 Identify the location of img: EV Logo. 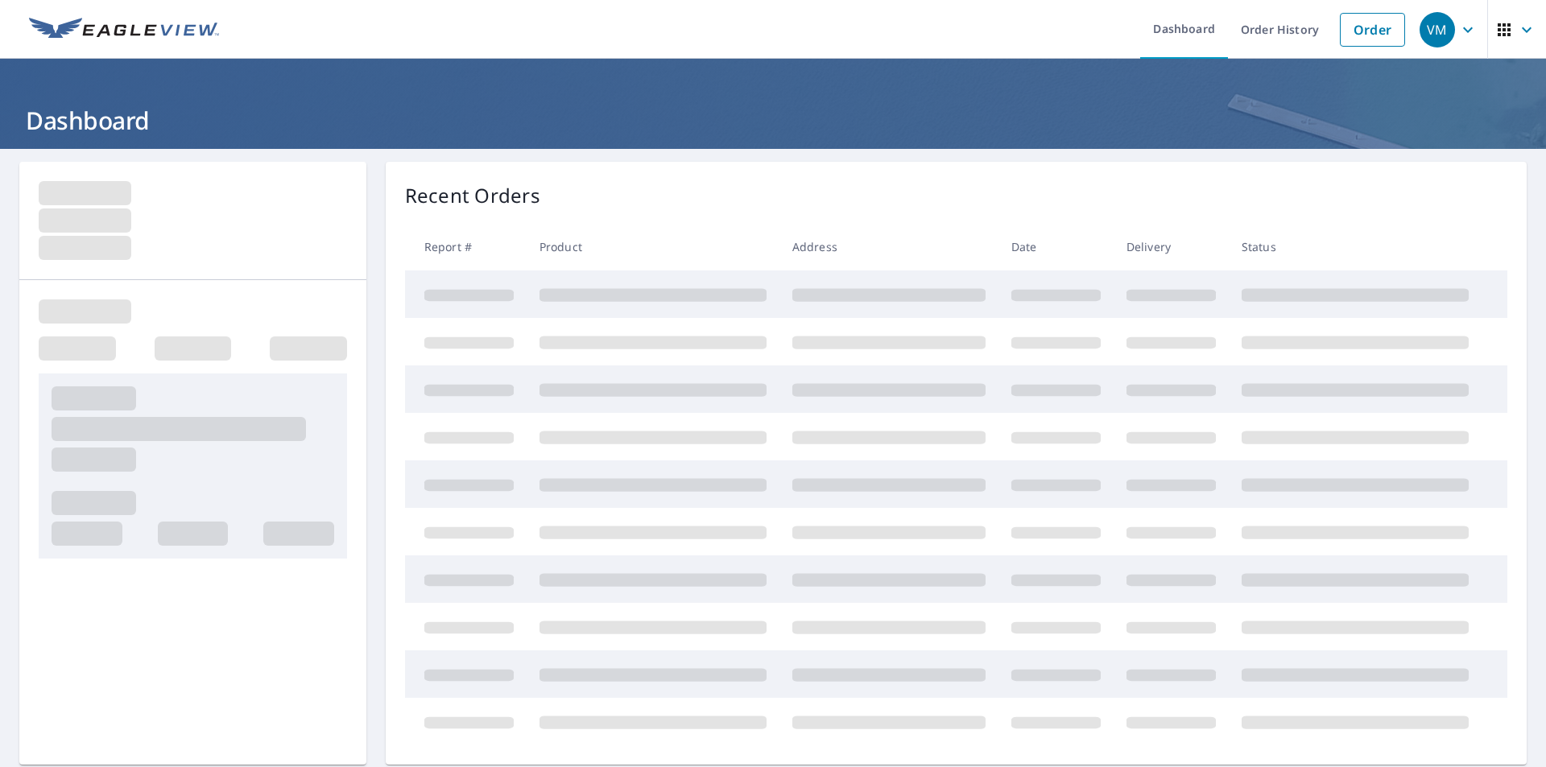
(124, 30).